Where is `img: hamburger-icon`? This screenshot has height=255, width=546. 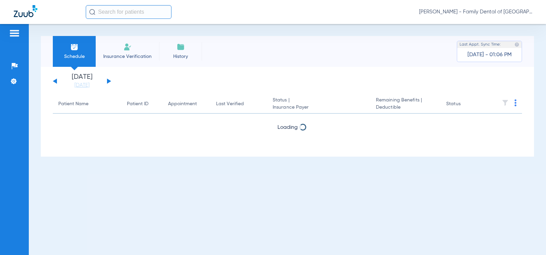 img: hamburger-icon is located at coordinates (14, 33).